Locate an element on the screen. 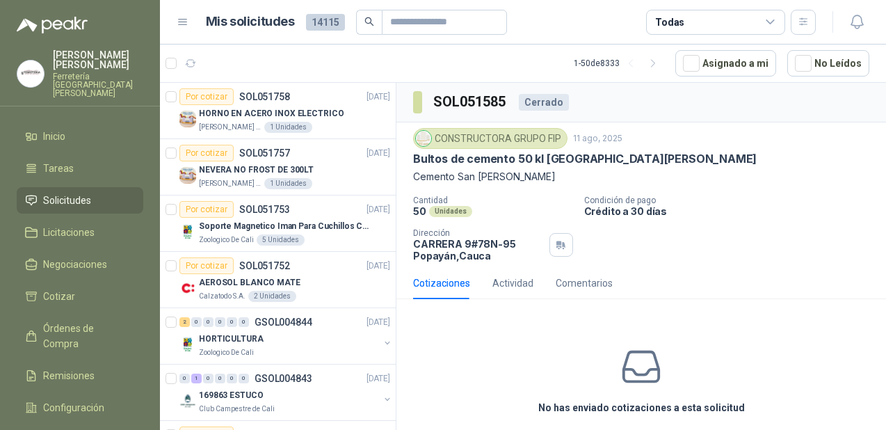 This screenshot has width=886, height=430. span: Solicitudes is located at coordinates (67, 200).